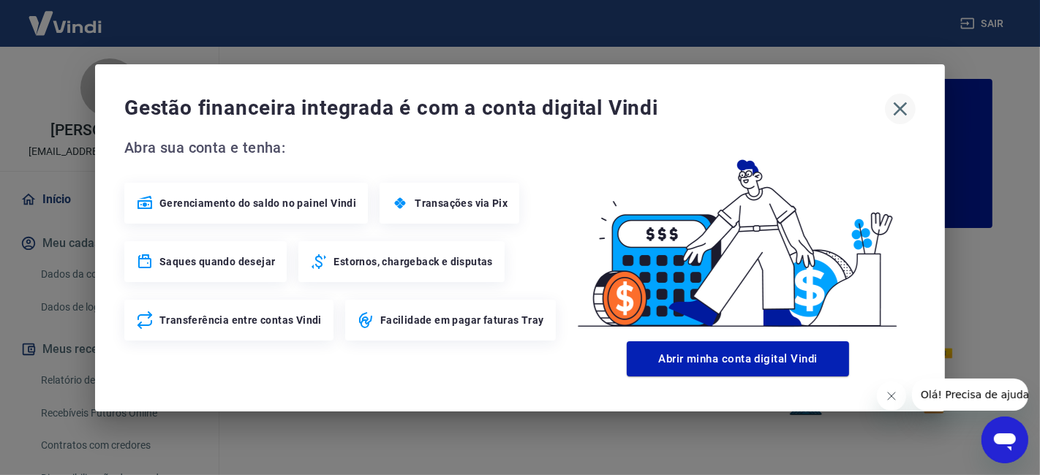 The image size is (1040, 475). What do you see at coordinates (462, 320) in the screenshot?
I see `span: Facilidade em pagar faturas Tray` at bounding box center [462, 320].